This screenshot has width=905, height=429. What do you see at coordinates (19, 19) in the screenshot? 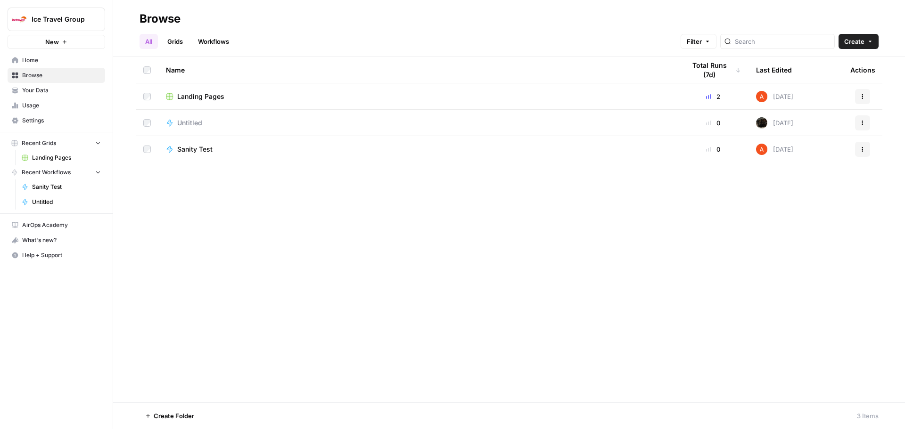
I see `img: Ice Travel Group Logo` at bounding box center [19, 19].